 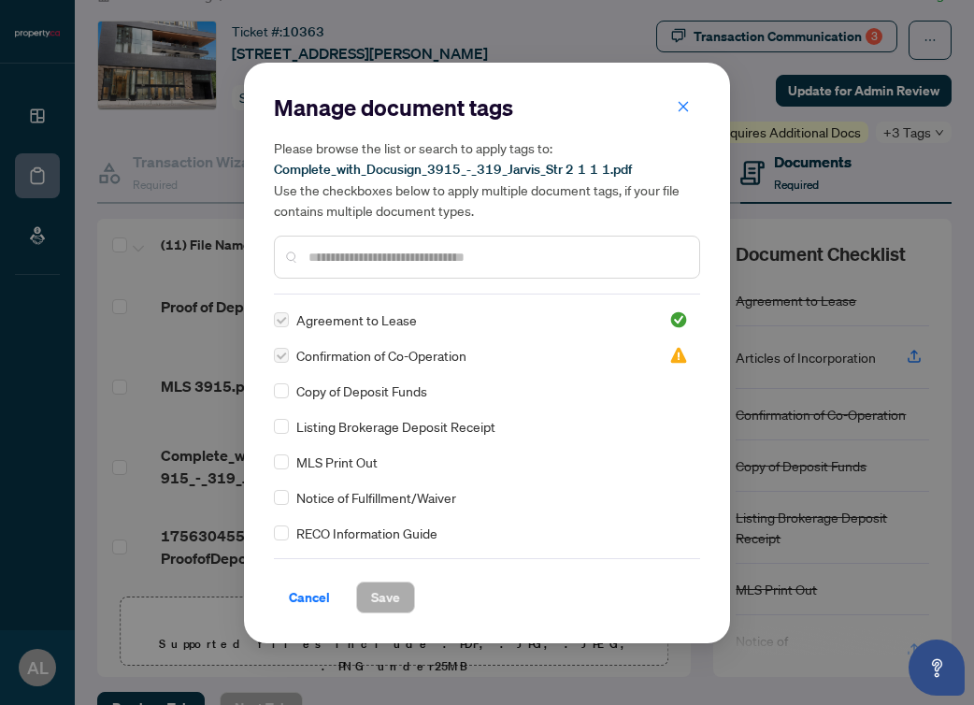 What do you see at coordinates (679, 320) in the screenshot?
I see `span: Approved` at bounding box center [679, 320].